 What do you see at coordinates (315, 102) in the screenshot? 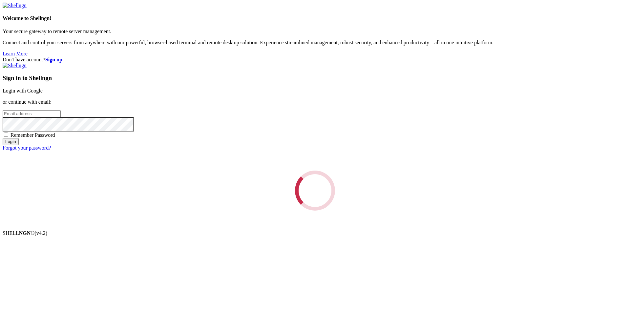
I see `p: or continue with email:` at bounding box center [315, 102].